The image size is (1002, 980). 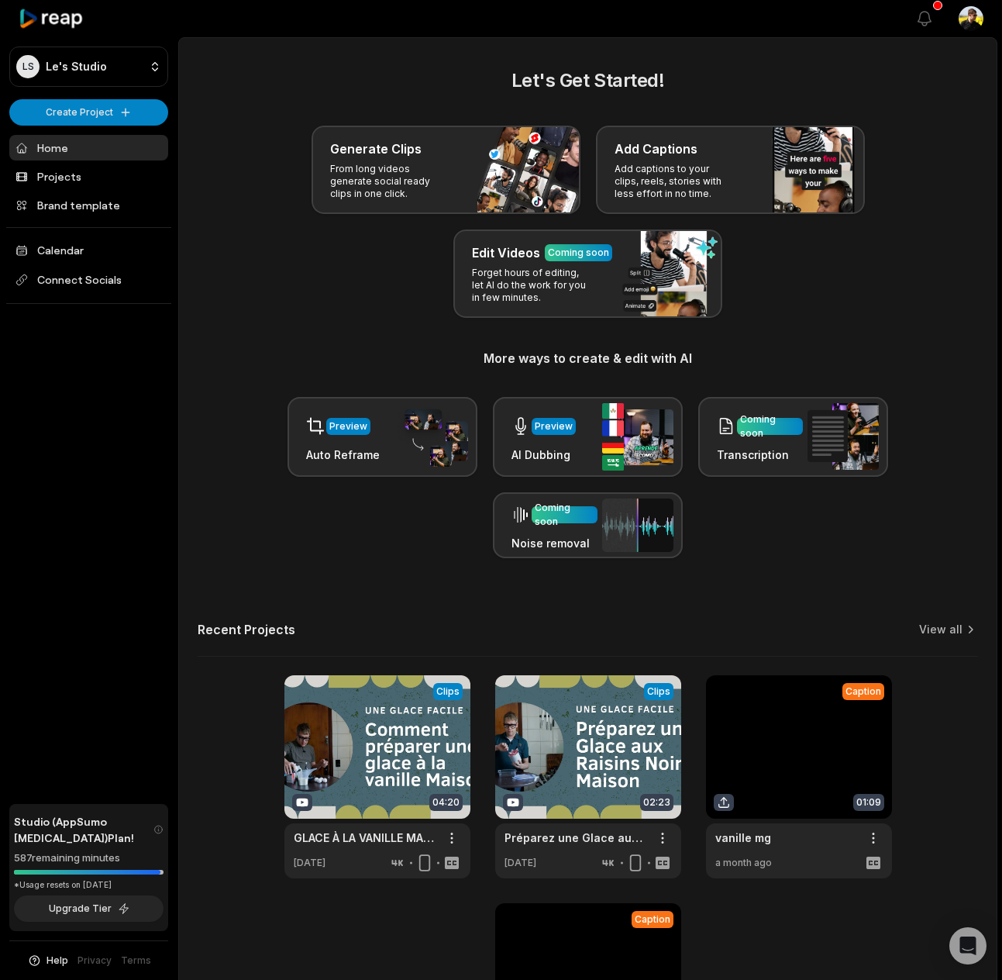 What do you see at coordinates (88, 909) in the screenshot?
I see `button: Upgrade Tier` at bounding box center [88, 909].